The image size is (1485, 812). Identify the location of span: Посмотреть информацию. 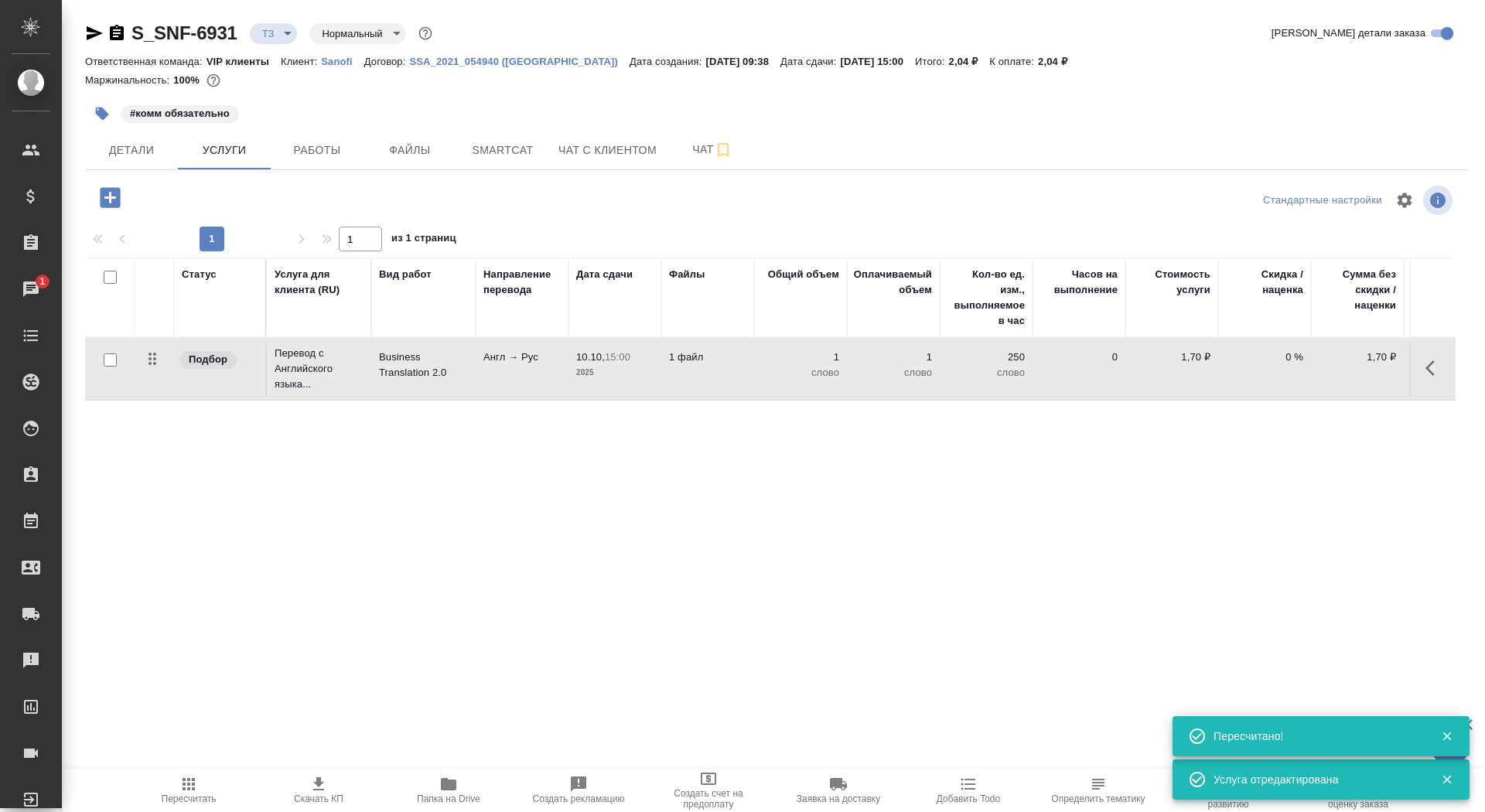
(1439, 201).